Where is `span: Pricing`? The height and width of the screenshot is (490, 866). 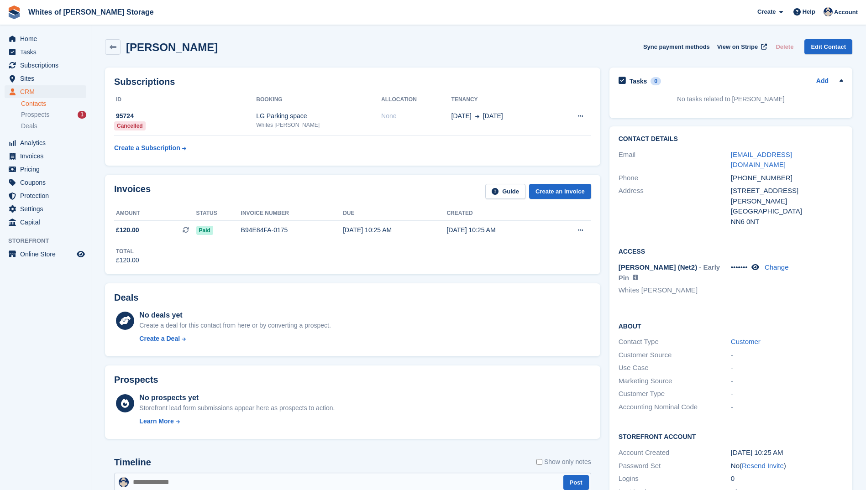 span: Pricing is located at coordinates (47, 169).